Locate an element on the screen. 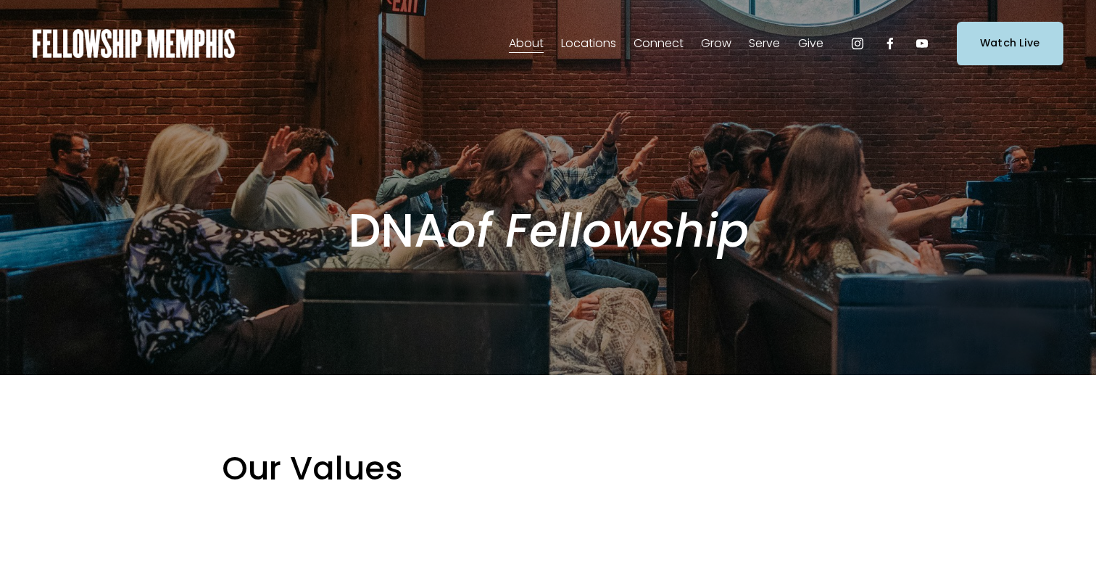  span: About is located at coordinates (526, 43).